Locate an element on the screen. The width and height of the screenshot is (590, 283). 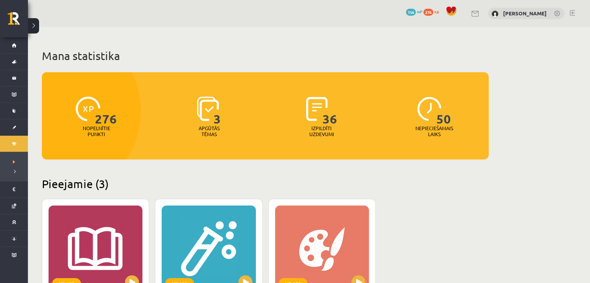
span: xp is located at coordinates (436, 12).